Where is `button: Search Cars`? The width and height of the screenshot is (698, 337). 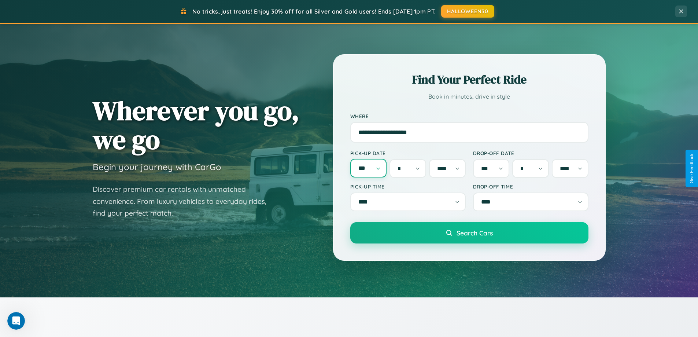
button: Search Cars is located at coordinates (470, 233).